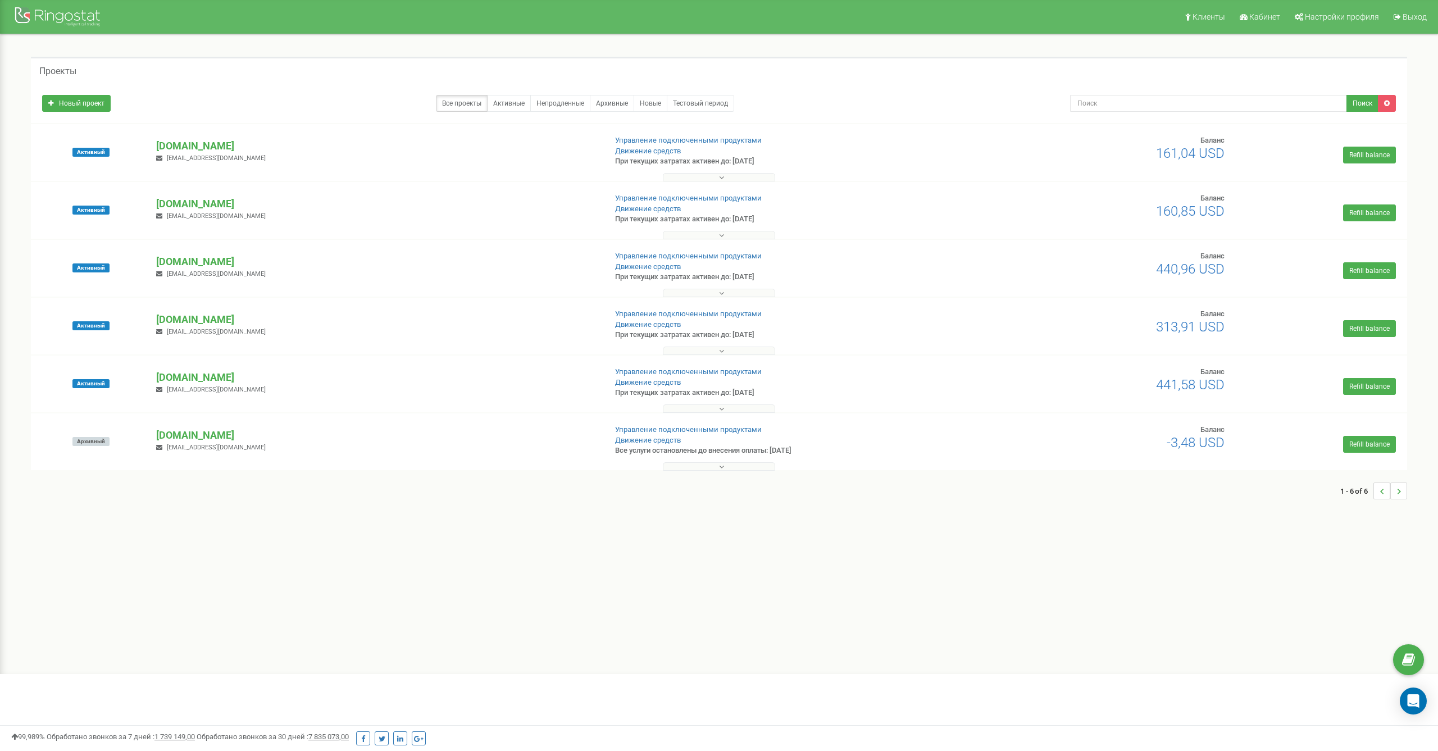 The image size is (1438, 751). What do you see at coordinates (1209, 17) in the screenshot?
I see `span: Клиенты` at bounding box center [1209, 17].